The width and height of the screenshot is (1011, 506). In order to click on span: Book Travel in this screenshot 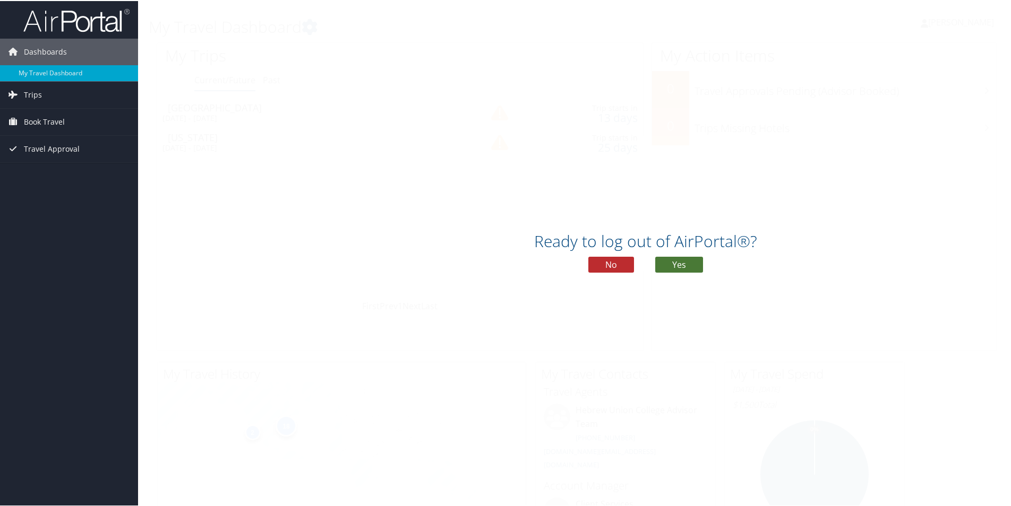, I will do `click(44, 121)`.